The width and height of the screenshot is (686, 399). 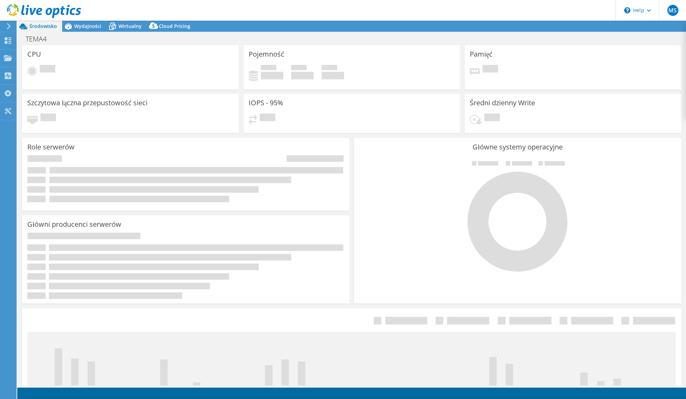 I want to click on h3: CPU, so click(x=34, y=54).